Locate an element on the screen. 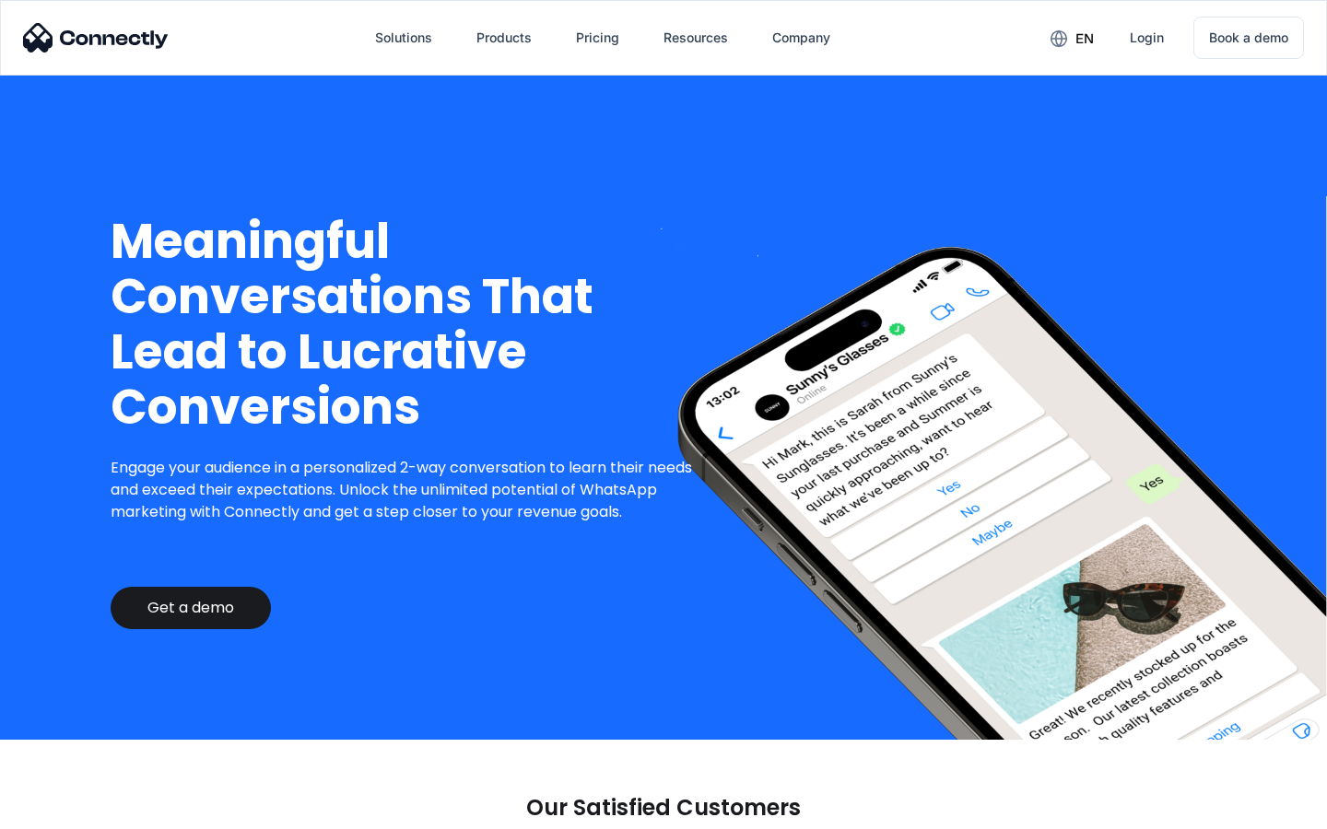 The width and height of the screenshot is (1327, 829). div: Company is located at coordinates (801, 38).